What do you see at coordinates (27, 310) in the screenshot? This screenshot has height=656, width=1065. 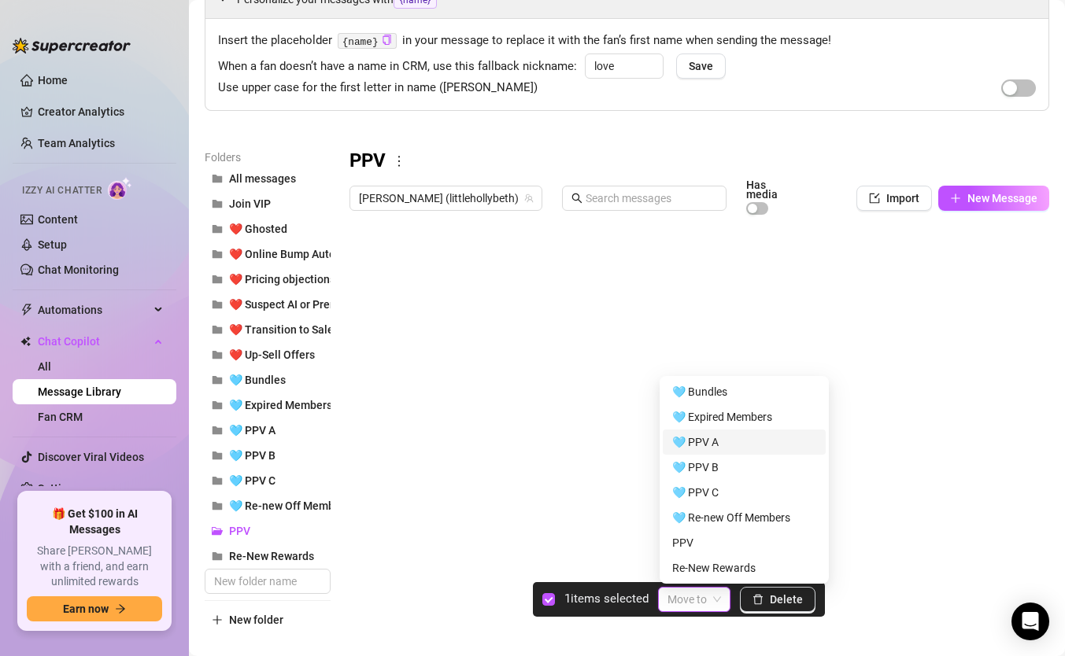 I see `span: thunderbolt` at bounding box center [27, 310].